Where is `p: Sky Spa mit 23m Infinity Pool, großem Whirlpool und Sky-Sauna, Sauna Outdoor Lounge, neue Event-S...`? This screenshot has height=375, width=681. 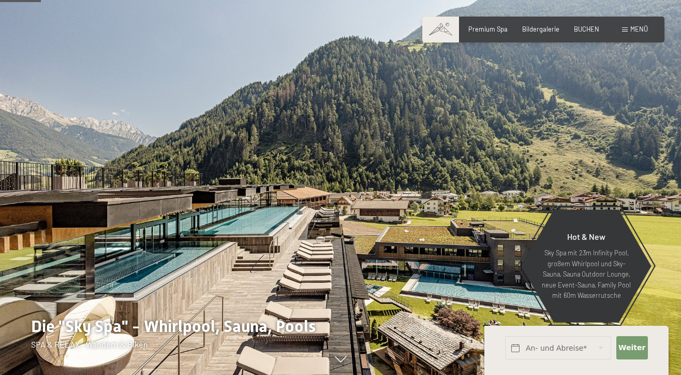
p: Sky Spa mit 23m Infinity Pool, großem Whirlpool und Sky-Sauna, Sauna Outdoor Lounge, neue Event-S... is located at coordinates (586, 274).